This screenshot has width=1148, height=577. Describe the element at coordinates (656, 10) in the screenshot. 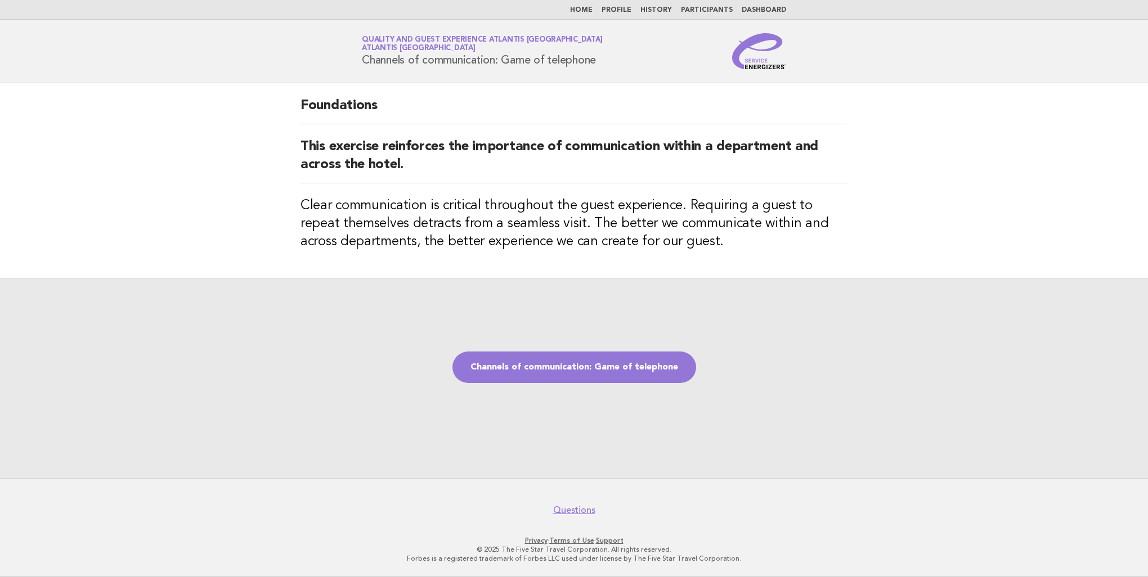

I see `a: History` at that location.